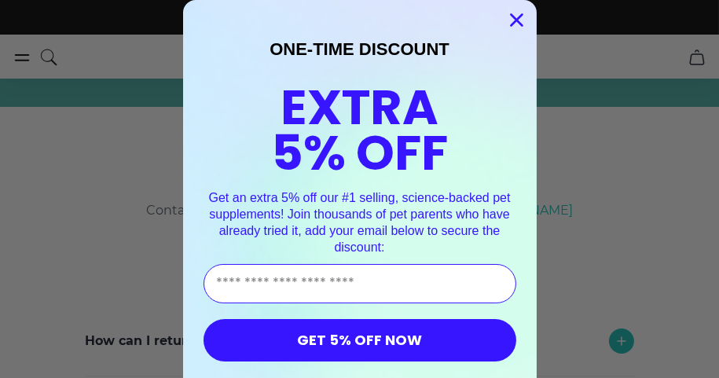 The image size is (719, 378). I want to click on button: GET 5% OFF NOW, so click(360, 340).